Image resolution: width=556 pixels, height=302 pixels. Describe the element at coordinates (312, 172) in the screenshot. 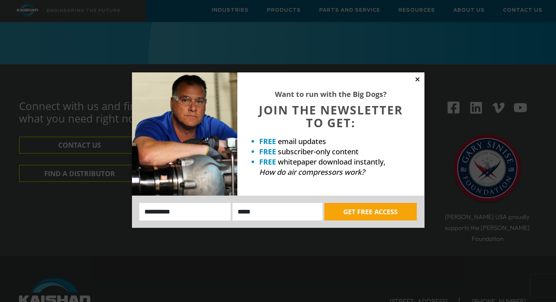

I see `em: How do air compressors work?` at that location.